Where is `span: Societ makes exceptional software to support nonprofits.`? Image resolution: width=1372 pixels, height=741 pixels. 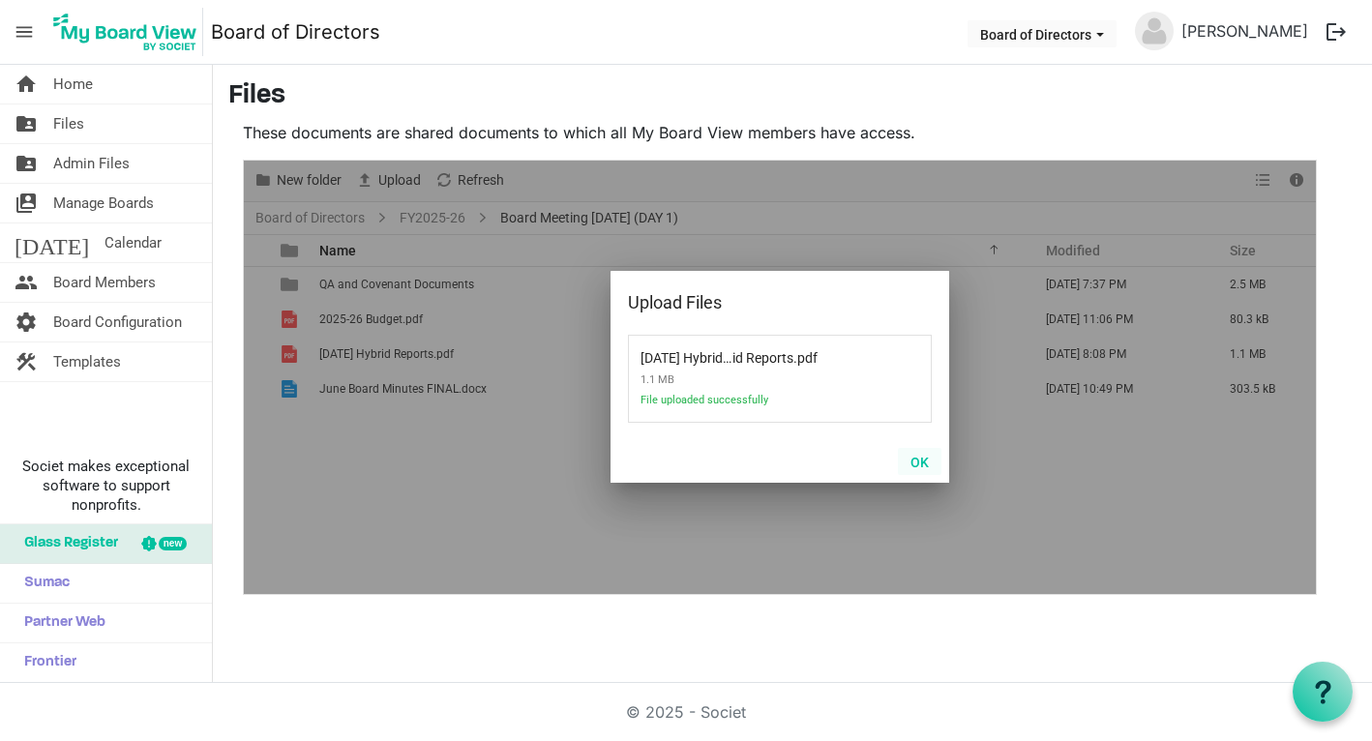 span: Societ makes exceptional software to support nonprofits. is located at coordinates (105, 486).